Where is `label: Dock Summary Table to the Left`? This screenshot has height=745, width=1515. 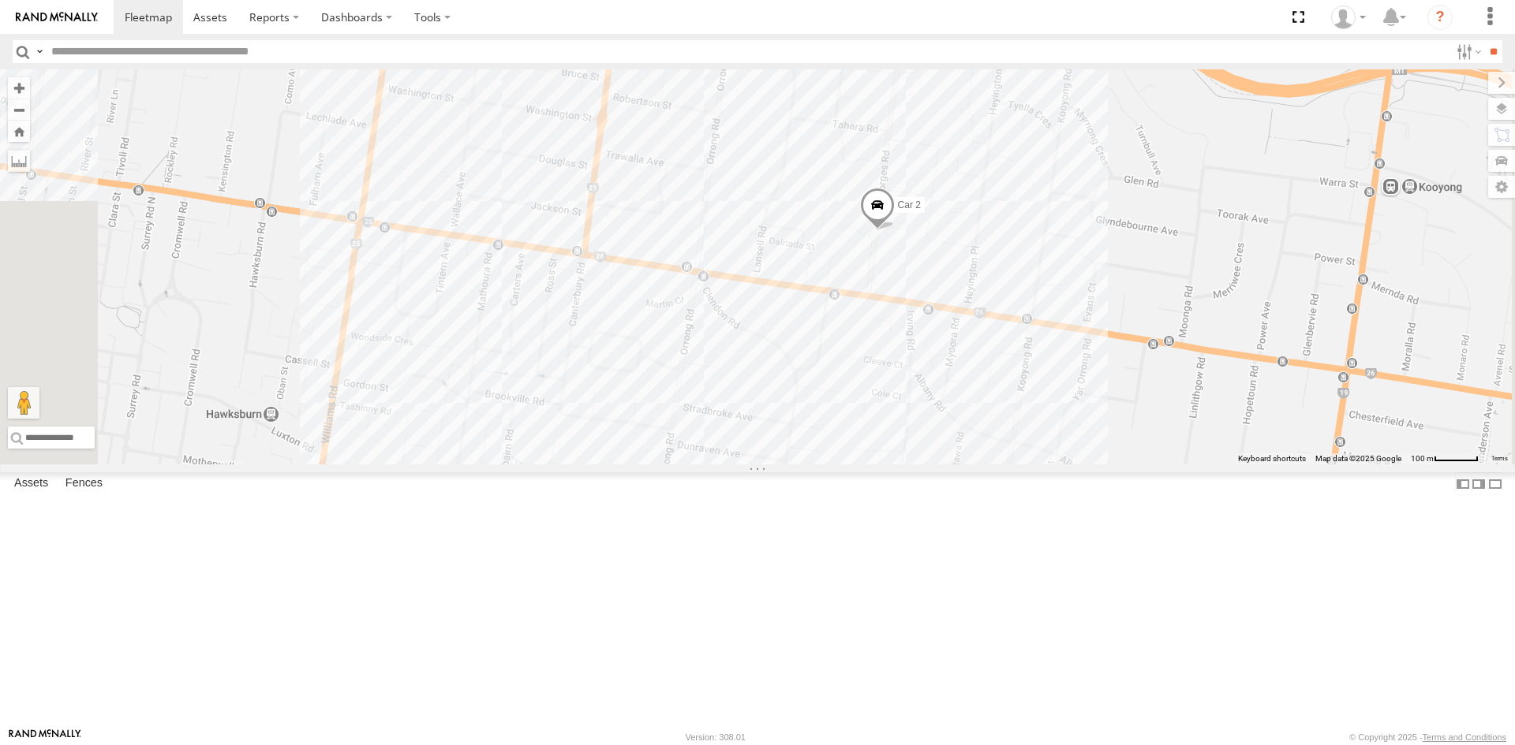
label: Dock Summary Table to the Left is located at coordinates (1463, 484).